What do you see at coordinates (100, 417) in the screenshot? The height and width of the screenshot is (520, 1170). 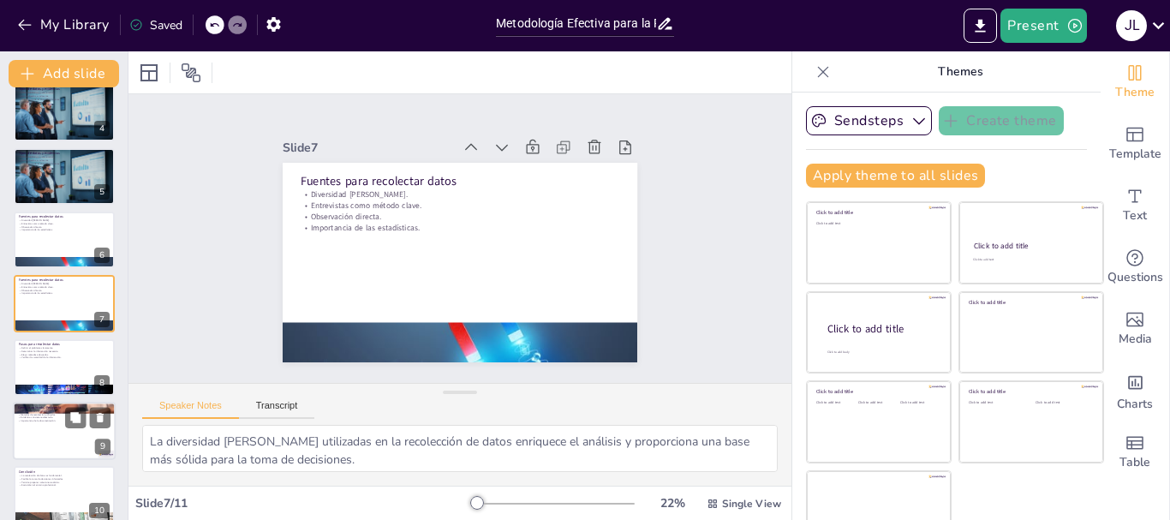 I see `button: Delete Slide` at bounding box center [100, 417].